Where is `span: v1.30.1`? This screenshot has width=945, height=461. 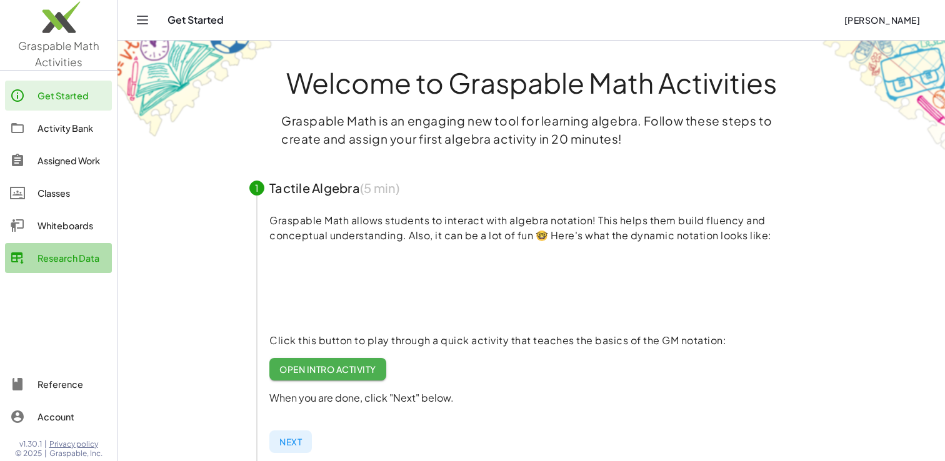
span: v1.30.1 is located at coordinates (31, 444).